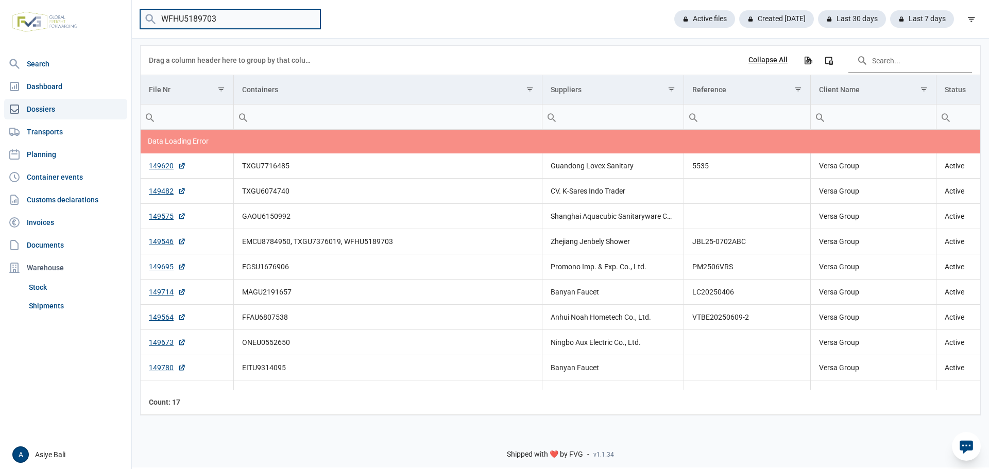 Image resolution: width=989 pixels, height=469 pixels. What do you see at coordinates (852, 19) in the screenshot?
I see `div: Last 30 days` at bounding box center [852, 19].